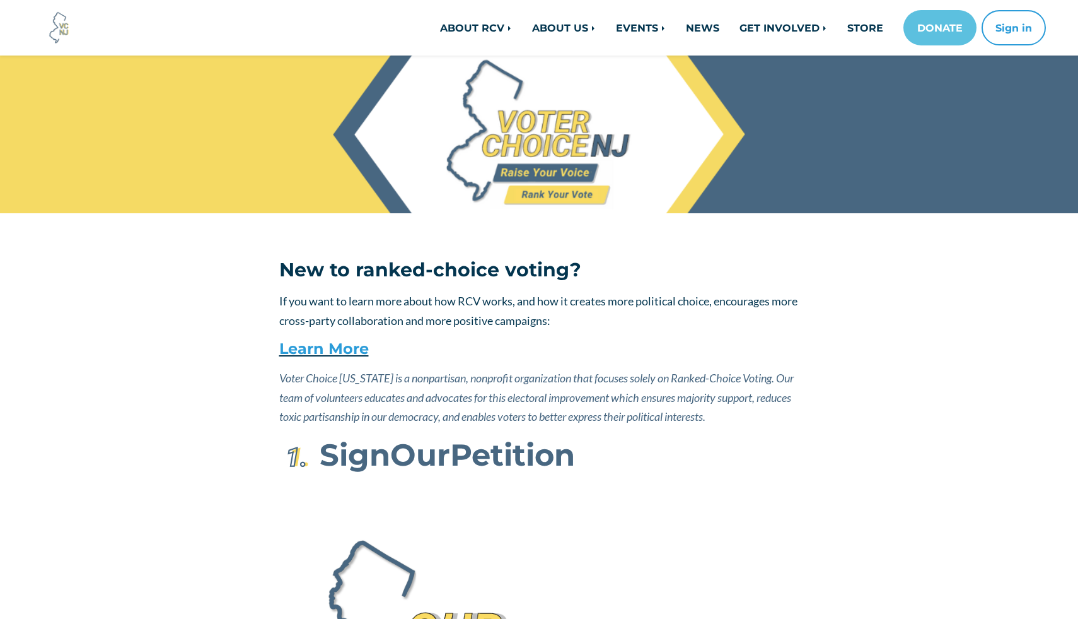  What do you see at coordinates (295, 457) in the screenshot?
I see `img: First` at bounding box center [295, 457].